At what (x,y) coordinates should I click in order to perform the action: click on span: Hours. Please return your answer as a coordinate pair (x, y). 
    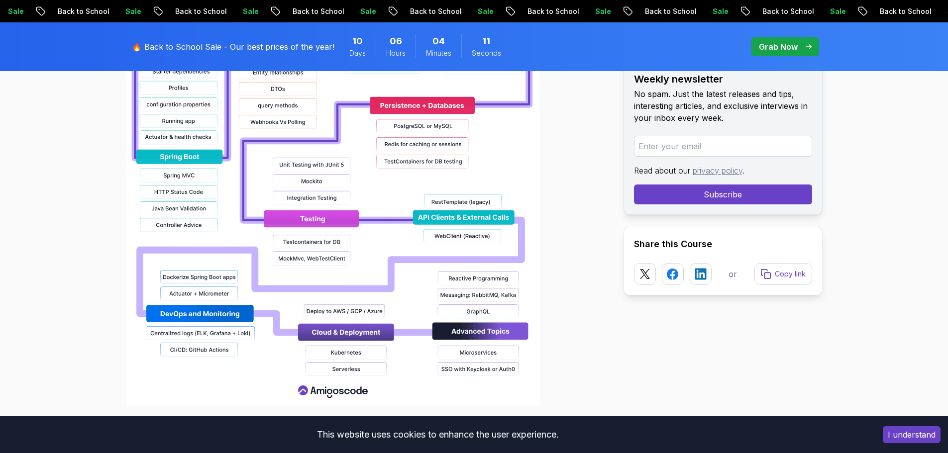
    Looking at the image, I should click on (396, 53).